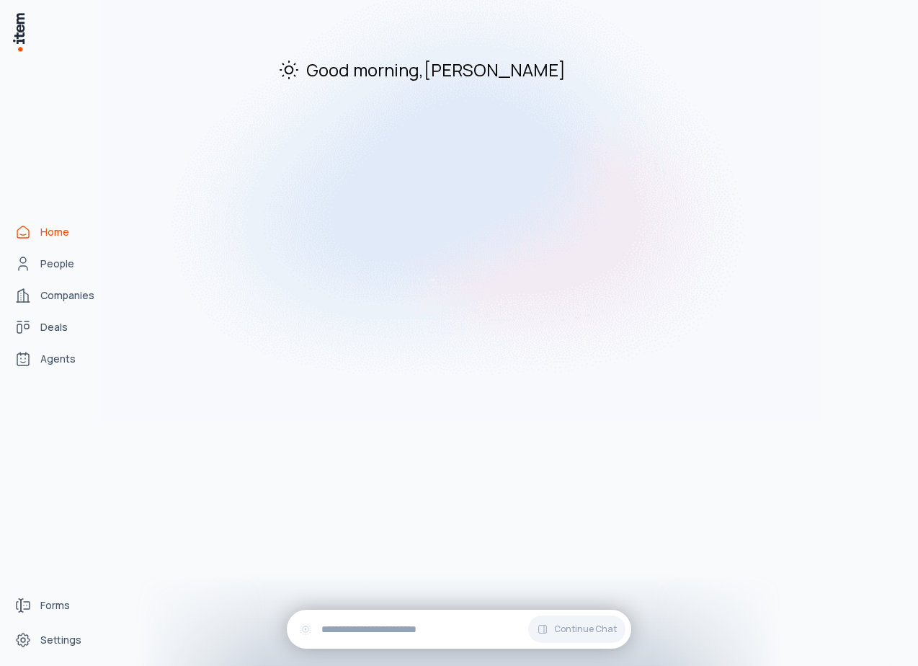  What do you see at coordinates (67, 296) in the screenshot?
I see `span: Companies` at bounding box center [67, 296].